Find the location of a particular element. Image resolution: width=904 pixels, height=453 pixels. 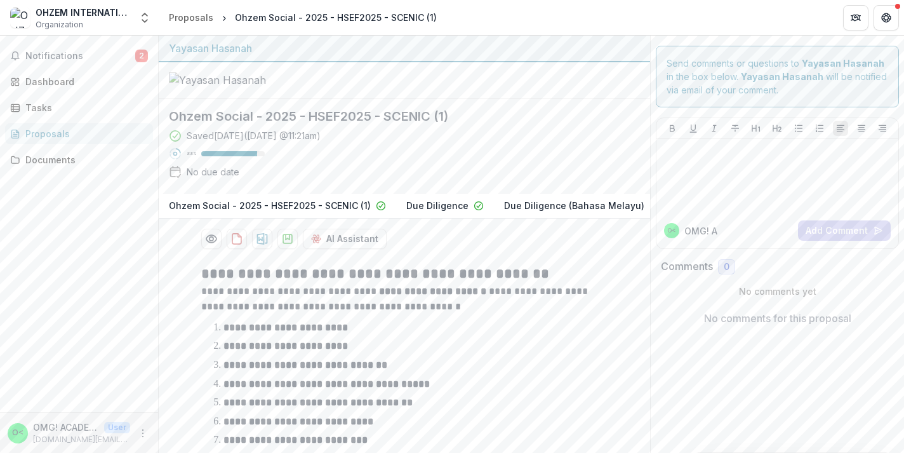

span: 0 is located at coordinates (726, 267).